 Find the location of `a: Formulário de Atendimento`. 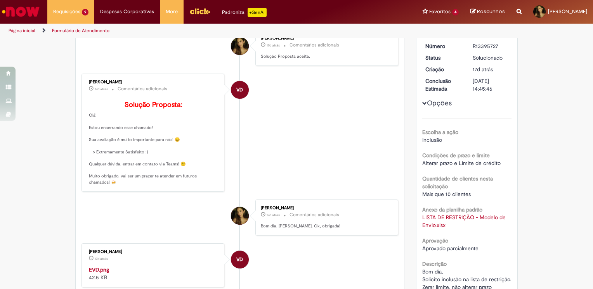

a: Formulário de Atendimento is located at coordinates (81, 31).